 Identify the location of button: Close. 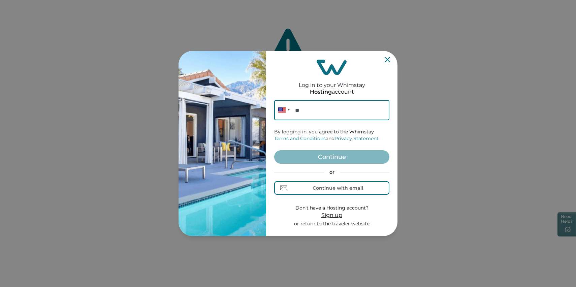
(387, 60).